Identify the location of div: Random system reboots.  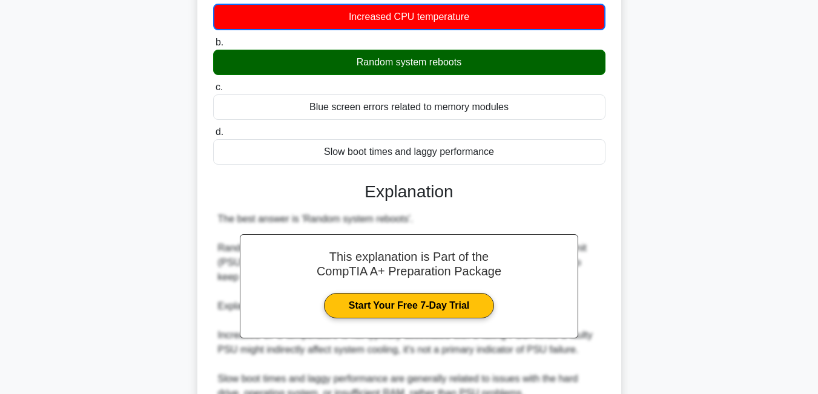
(409, 62).